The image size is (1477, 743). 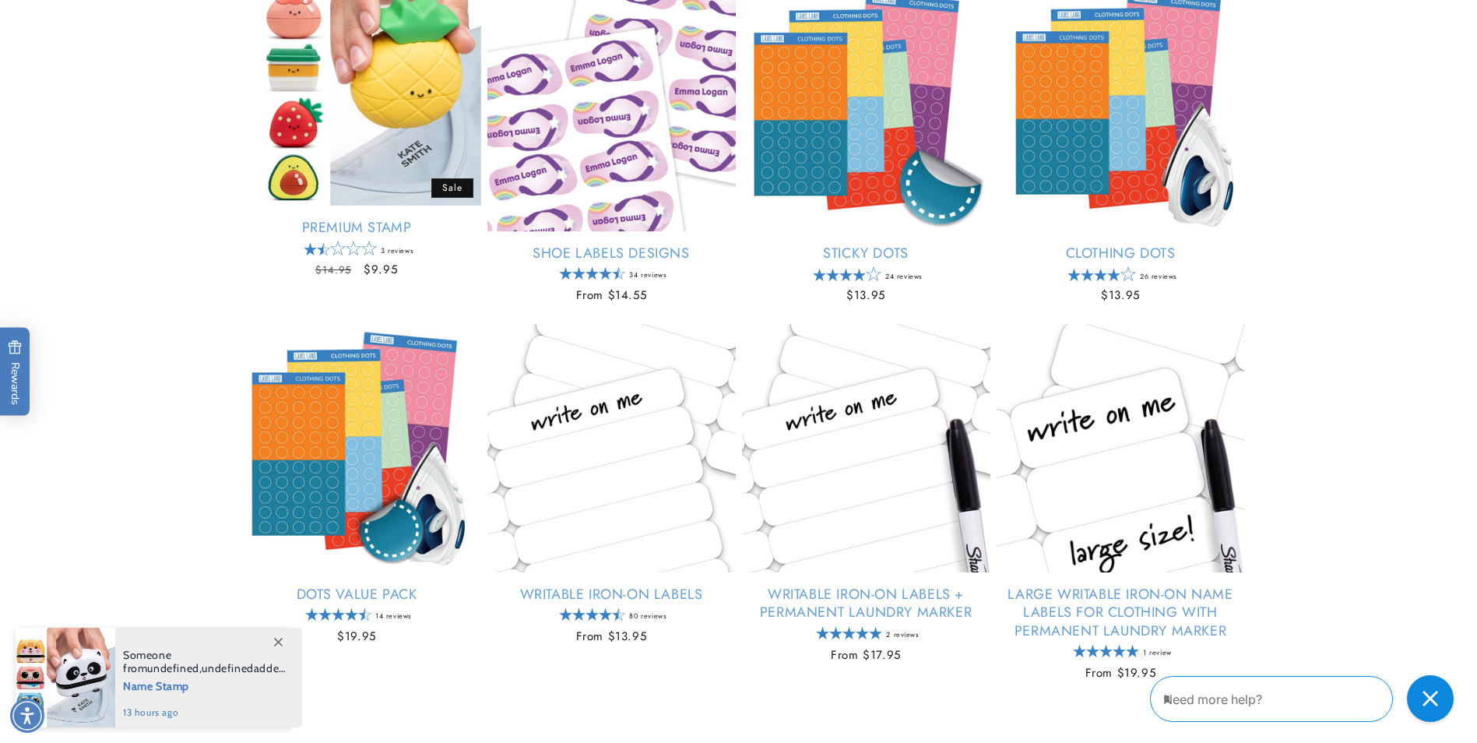 I want to click on span: Name Stamp, so click(x=204, y=684).